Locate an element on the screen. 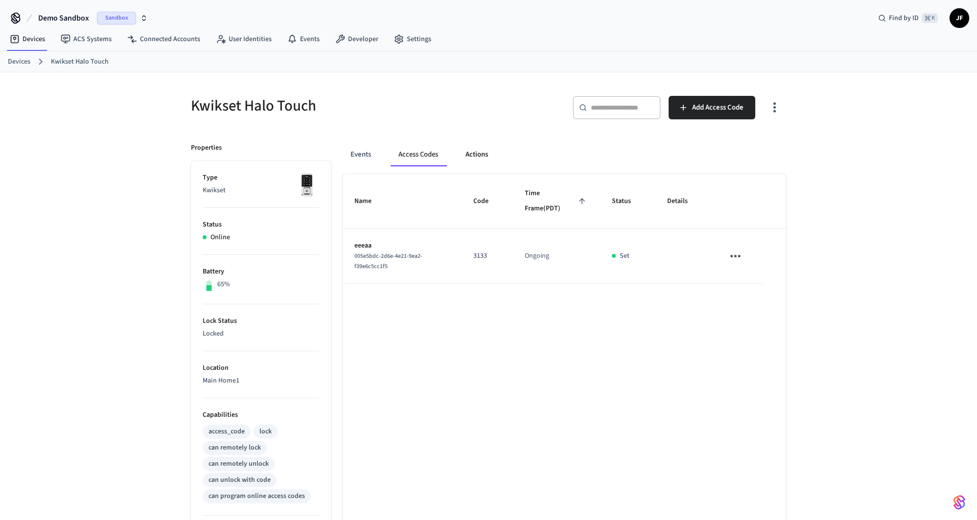  table: sticky table is located at coordinates (564, 229).